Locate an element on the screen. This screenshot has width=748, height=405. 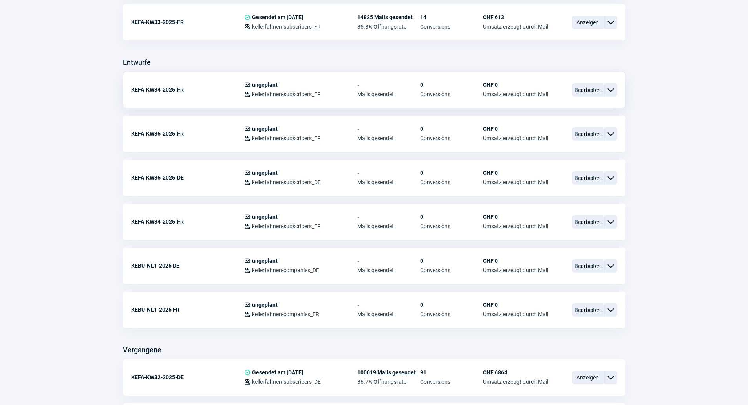
span: CHF 613 is located at coordinates (516, 17).